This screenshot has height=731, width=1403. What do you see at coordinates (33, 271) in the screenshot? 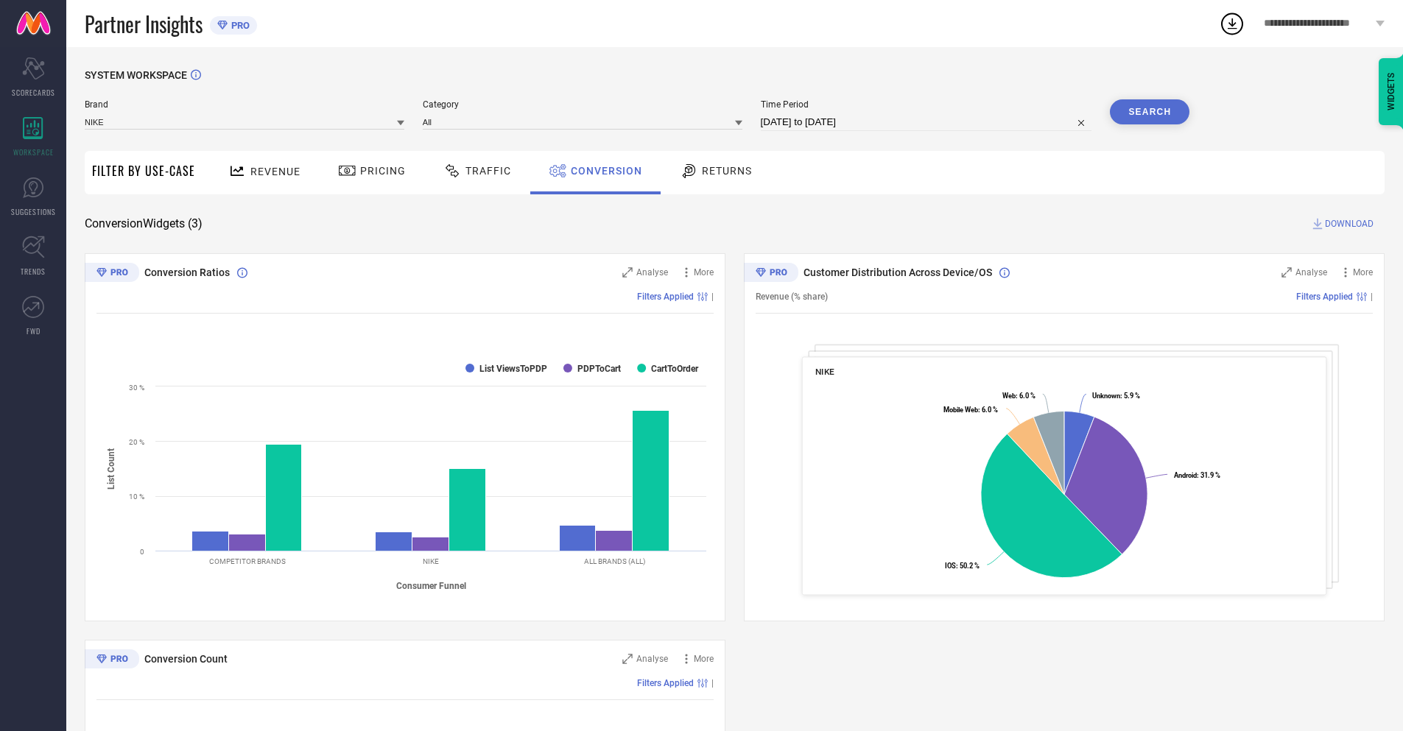
I see `span: TRENDS` at bounding box center [33, 271].